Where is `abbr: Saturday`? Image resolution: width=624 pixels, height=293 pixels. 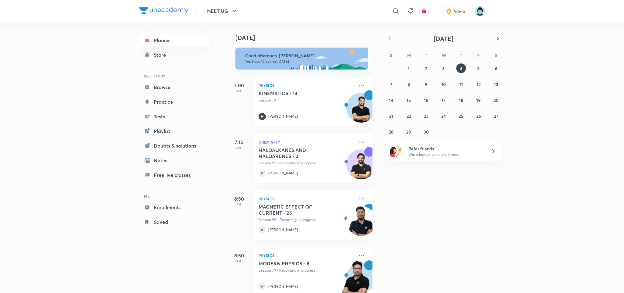
abbr: Saturday is located at coordinates (496, 55).